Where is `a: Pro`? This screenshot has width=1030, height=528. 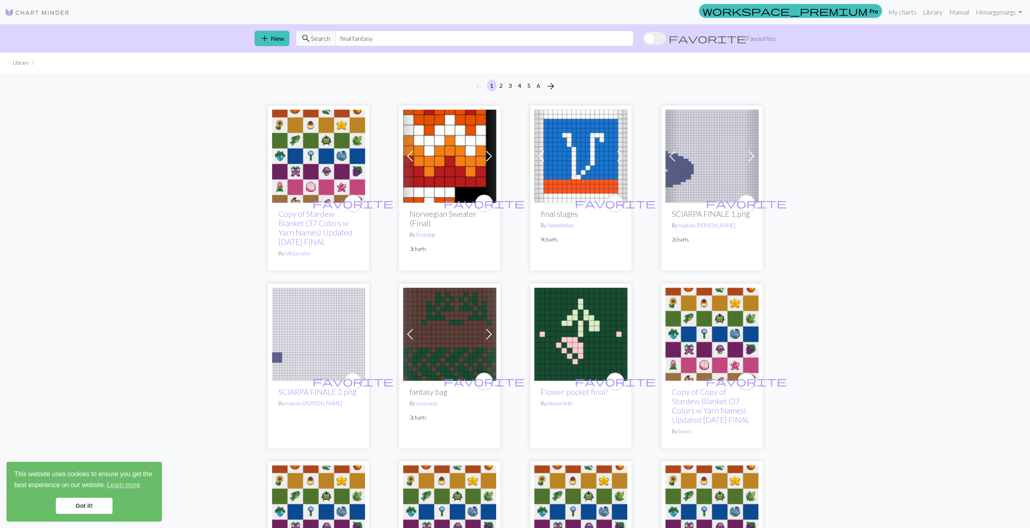
a: Pro is located at coordinates (790, 11).